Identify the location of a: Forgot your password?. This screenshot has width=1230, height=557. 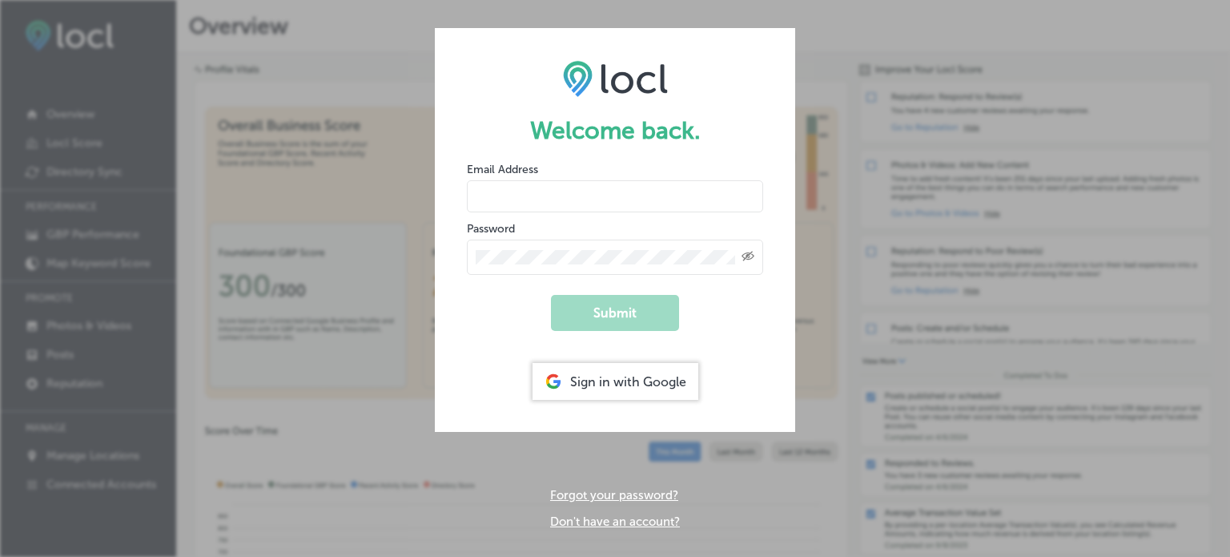
(614, 495).